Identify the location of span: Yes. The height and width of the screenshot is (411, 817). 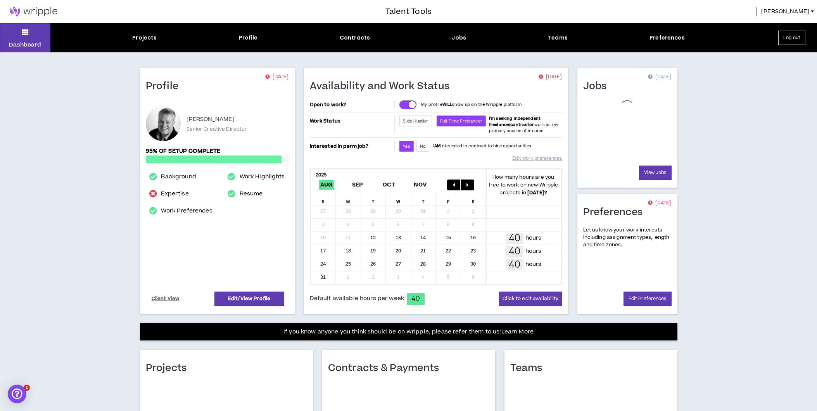
(406, 146).